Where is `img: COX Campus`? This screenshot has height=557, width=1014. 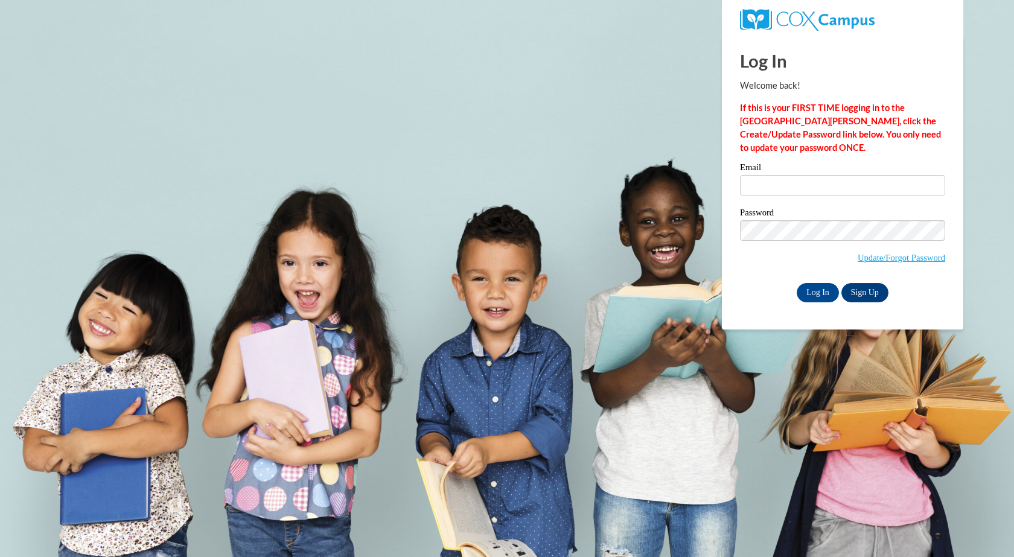
img: COX Campus is located at coordinates (807, 20).